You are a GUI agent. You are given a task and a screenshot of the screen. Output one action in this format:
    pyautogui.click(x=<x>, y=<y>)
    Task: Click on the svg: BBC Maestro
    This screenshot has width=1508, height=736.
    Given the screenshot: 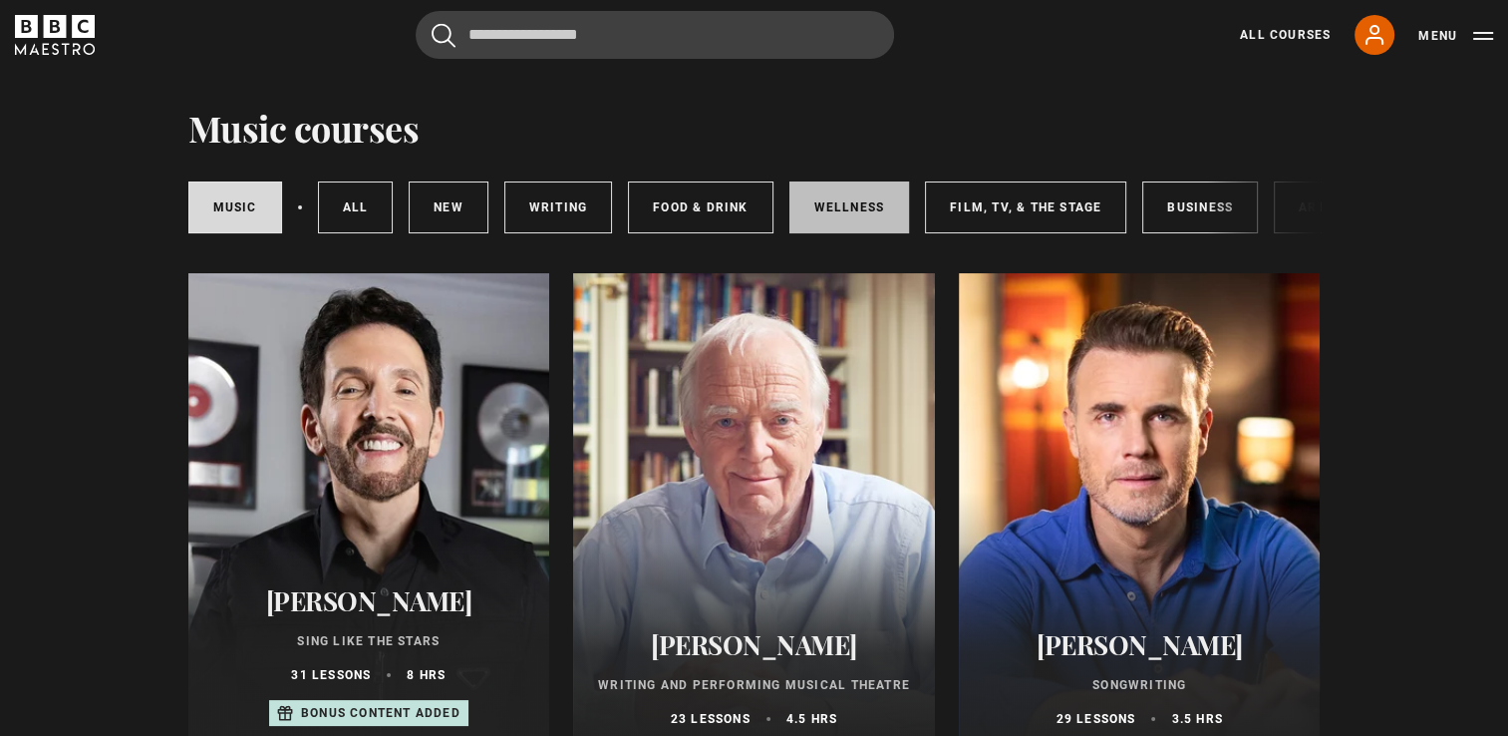 What is the action you would take?
    pyautogui.click(x=55, y=35)
    